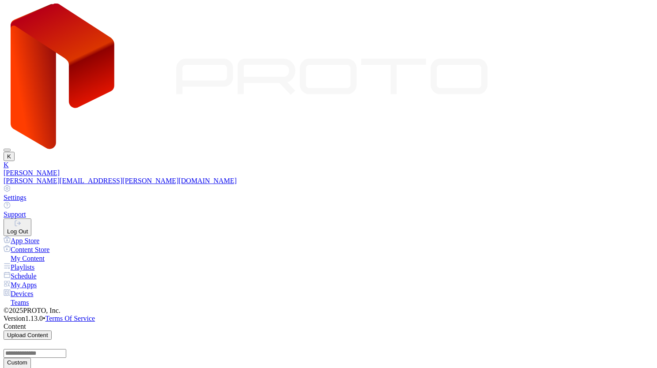 The width and height of the screenshot is (657, 368). Describe the element at coordinates (328, 165) in the screenshot. I see `div: K` at that location.